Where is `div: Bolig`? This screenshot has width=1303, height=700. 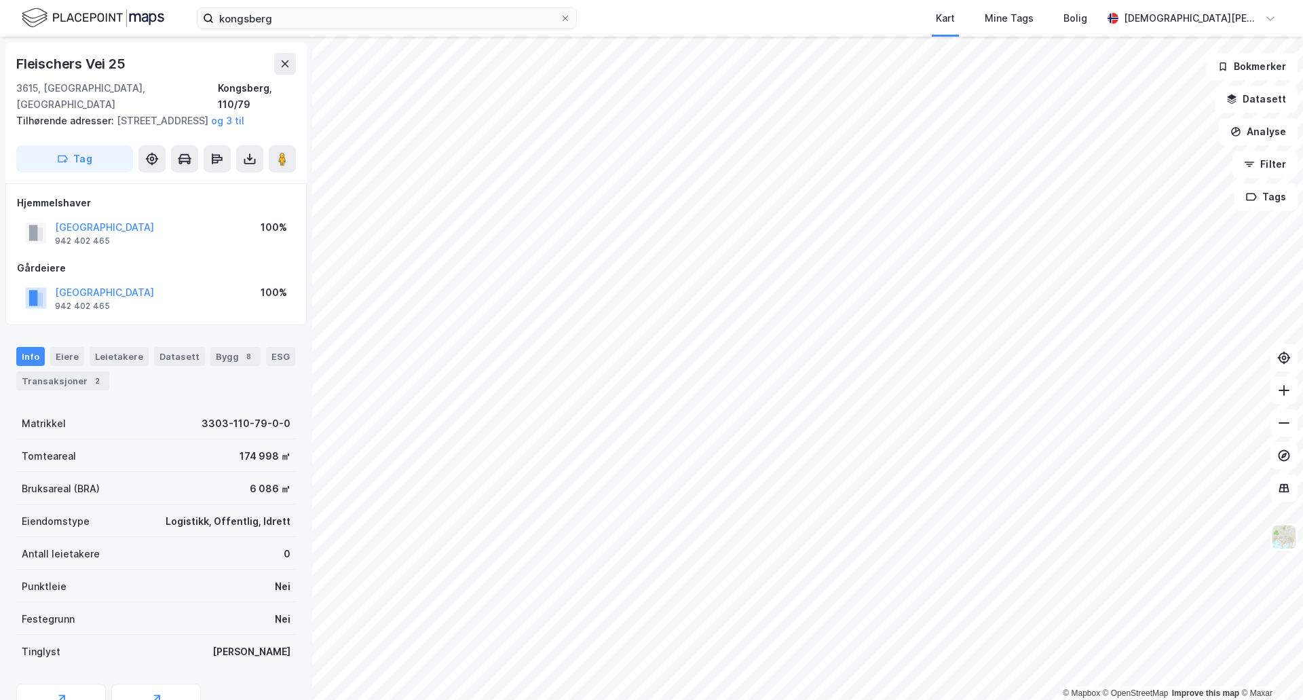 div: Bolig is located at coordinates (1075, 18).